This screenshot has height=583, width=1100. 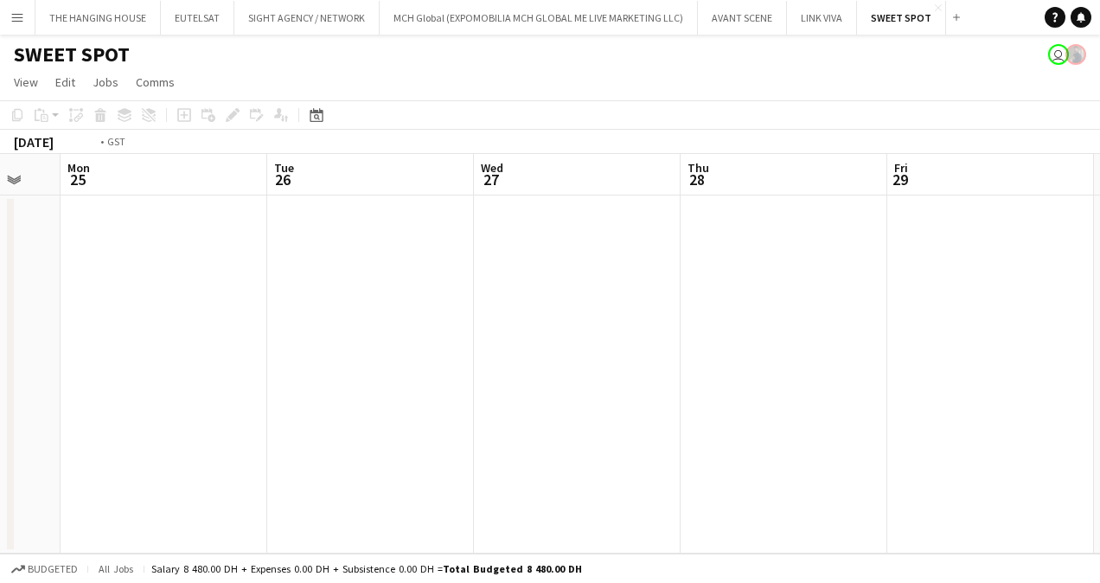 What do you see at coordinates (72, 54) in the screenshot?
I see `h1: SWEET SPOT` at bounding box center [72, 54].